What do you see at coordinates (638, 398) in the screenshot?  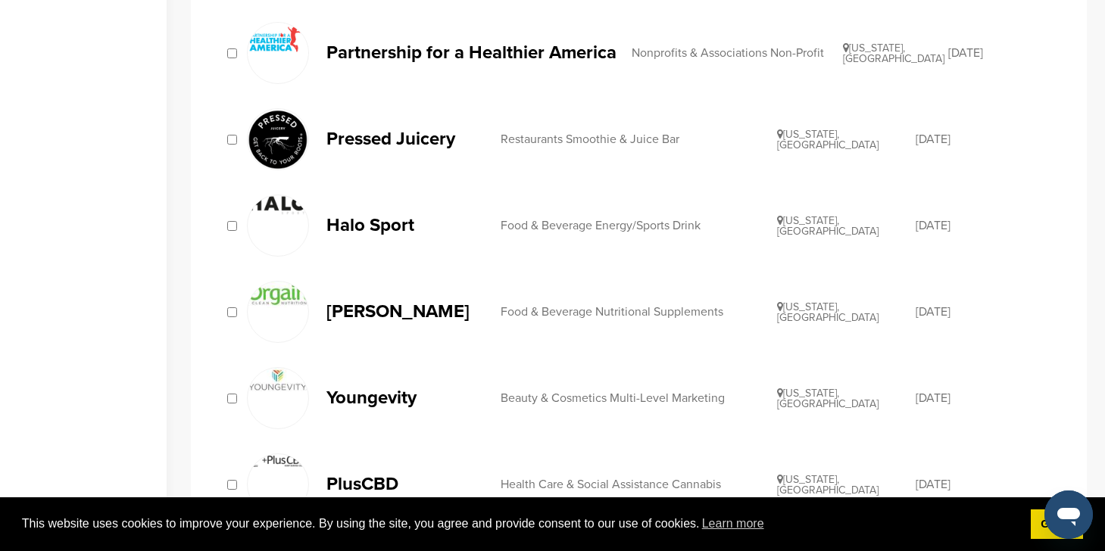 I see `div: Beauty & Cosmetics Multi-Level Marketing` at bounding box center [638, 398].